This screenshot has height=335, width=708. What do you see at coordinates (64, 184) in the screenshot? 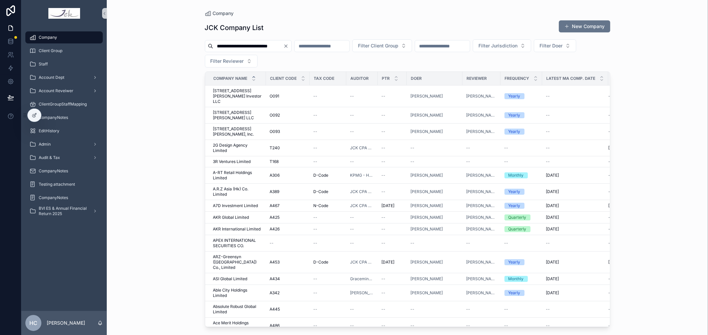
I see `a: Testing attachment` at bounding box center [64, 184].